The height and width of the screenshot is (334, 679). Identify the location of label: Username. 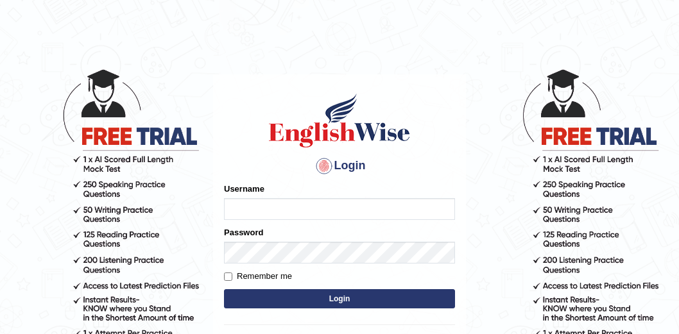
(244, 189).